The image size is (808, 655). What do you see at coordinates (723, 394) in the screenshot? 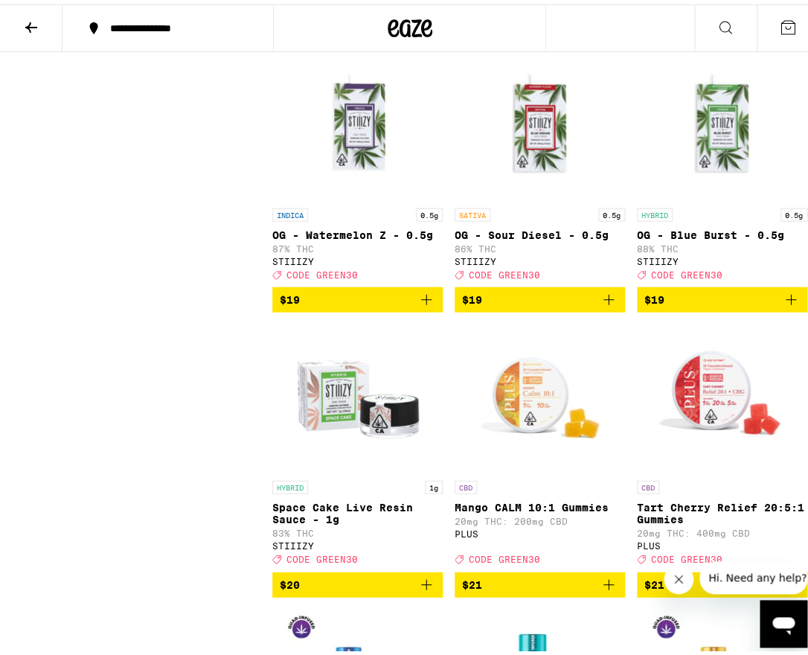
I see `img: PLUS - Tart Cherry Relief 20:5:1 Gummies` at bounding box center [723, 394].